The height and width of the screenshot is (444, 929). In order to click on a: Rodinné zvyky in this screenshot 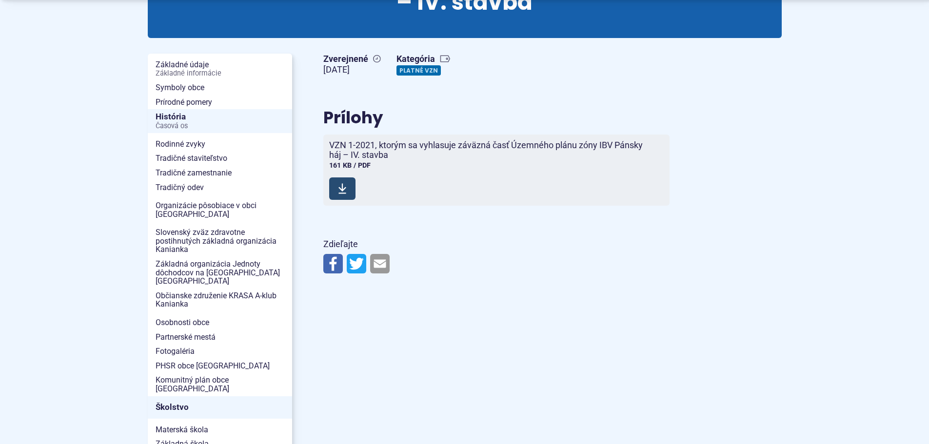, I will do `click(220, 144)`.